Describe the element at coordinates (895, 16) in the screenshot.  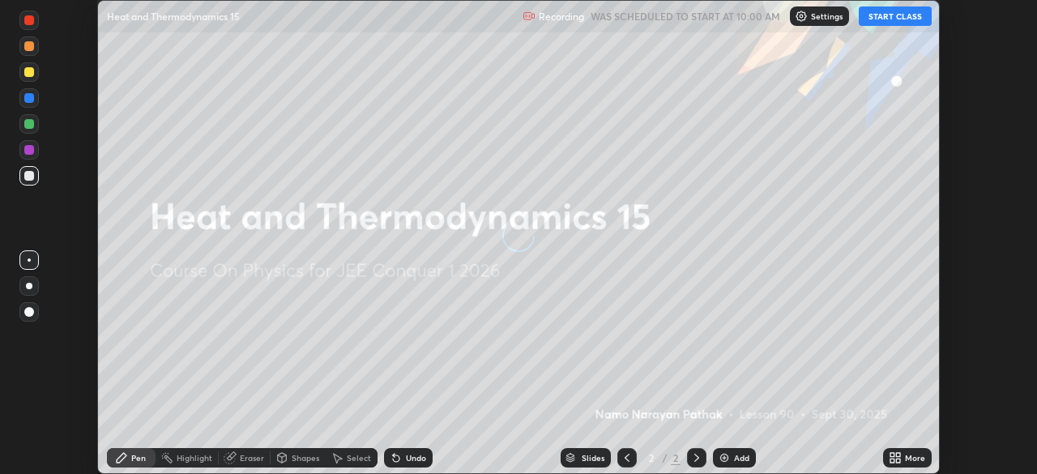
I see `button: START CLASS` at that location.